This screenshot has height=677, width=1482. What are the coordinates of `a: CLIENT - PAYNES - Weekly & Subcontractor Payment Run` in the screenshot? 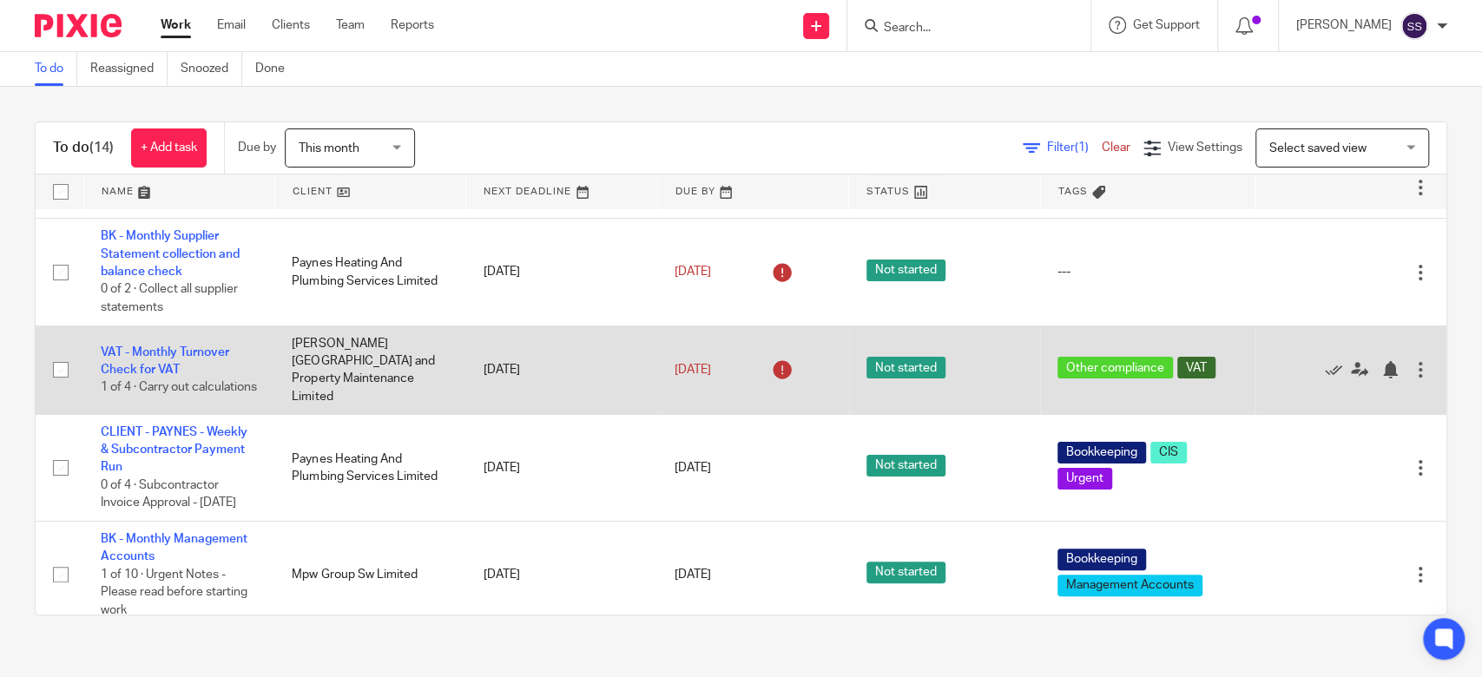 It's located at (174, 450).